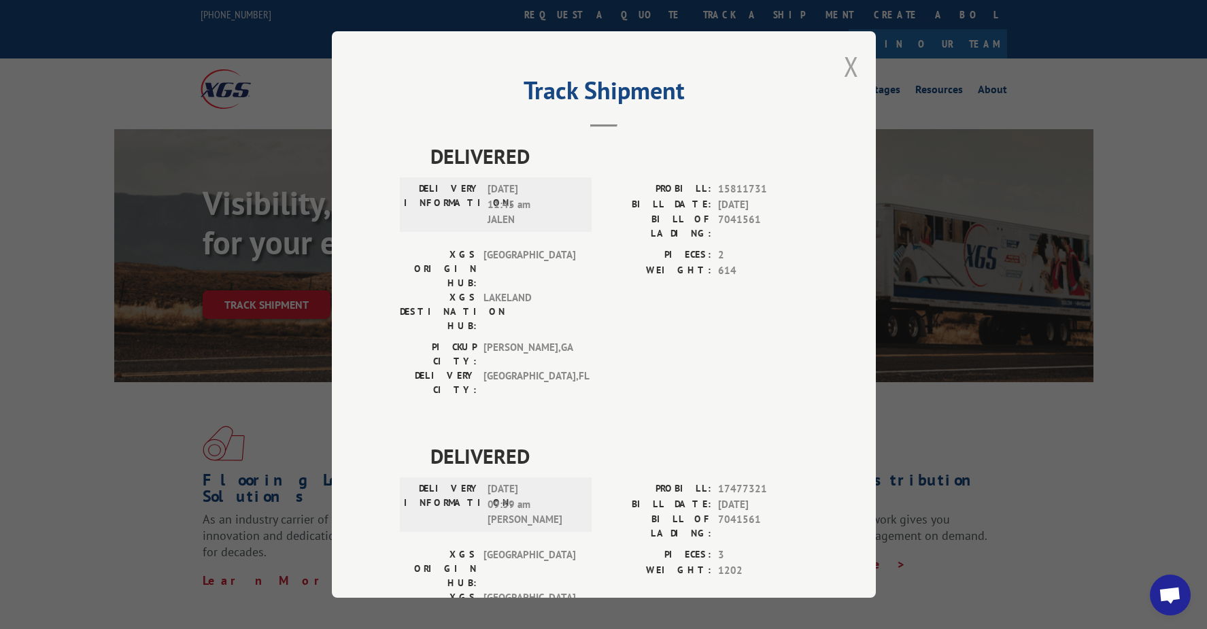 The height and width of the screenshot is (629, 1207). What do you see at coordinates (604, 94) in the screenshot?
I see `h2: Track Shipment` at bounding box center [604, 94].